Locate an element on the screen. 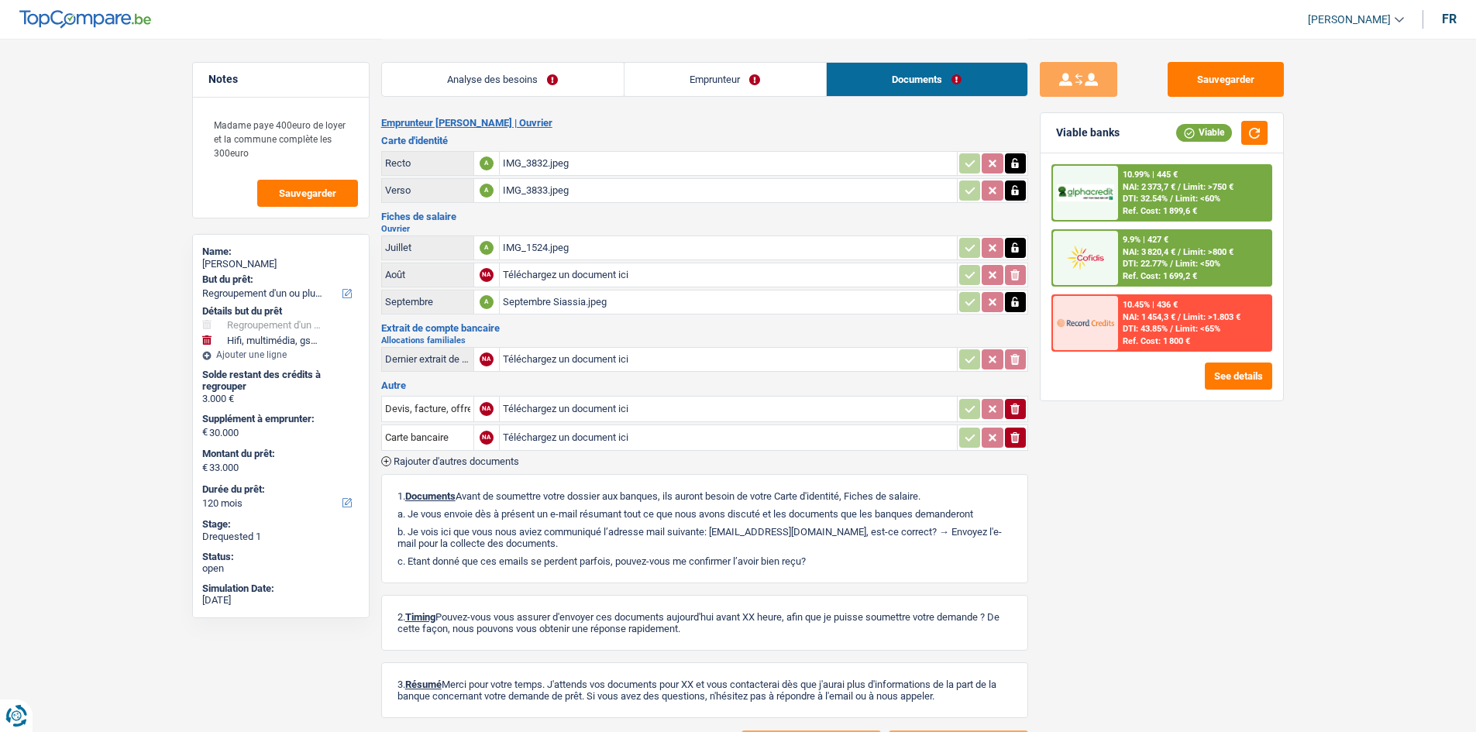 This screenshot has height=732, width=1476. img: AlphaCredit is located at coordinates (1085, 193).